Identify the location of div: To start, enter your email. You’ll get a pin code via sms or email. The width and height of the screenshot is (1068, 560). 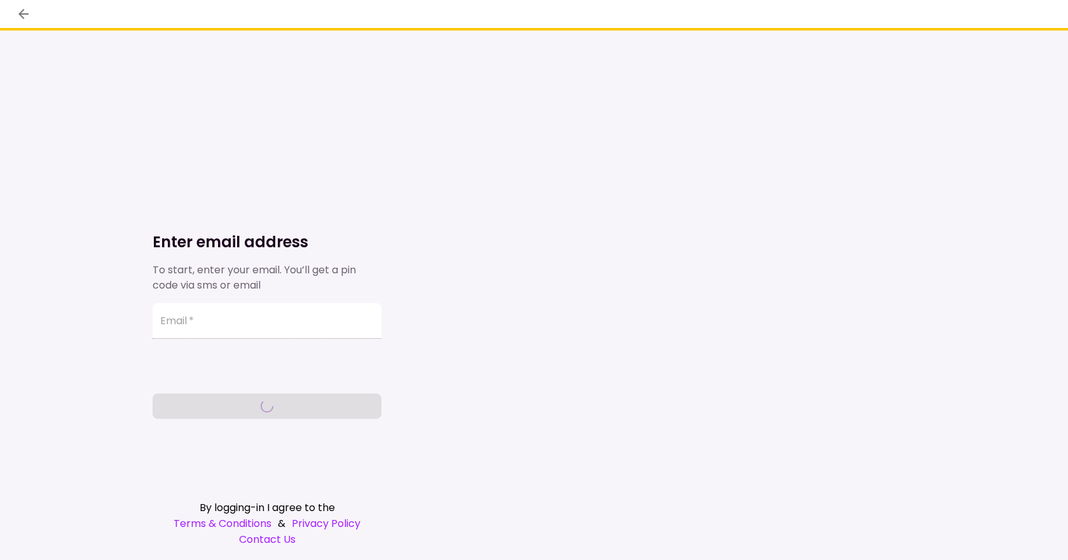
(267, 278).